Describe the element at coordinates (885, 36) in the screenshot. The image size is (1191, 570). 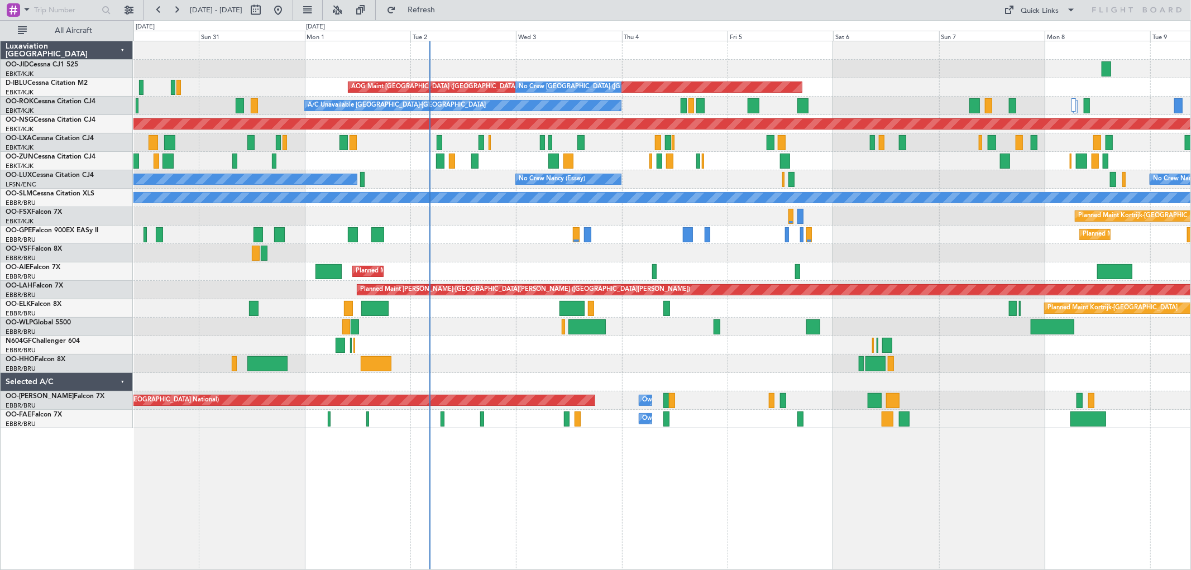
I see `div: Sat 6` at that location.